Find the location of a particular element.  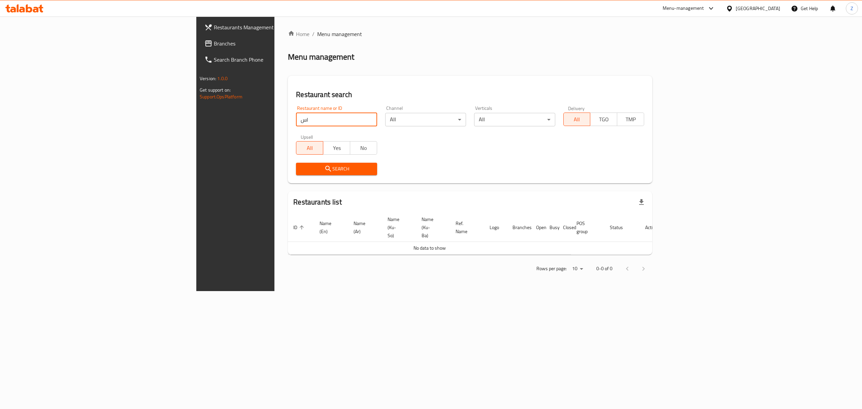

th: Action is located at coordinates (651, 227).